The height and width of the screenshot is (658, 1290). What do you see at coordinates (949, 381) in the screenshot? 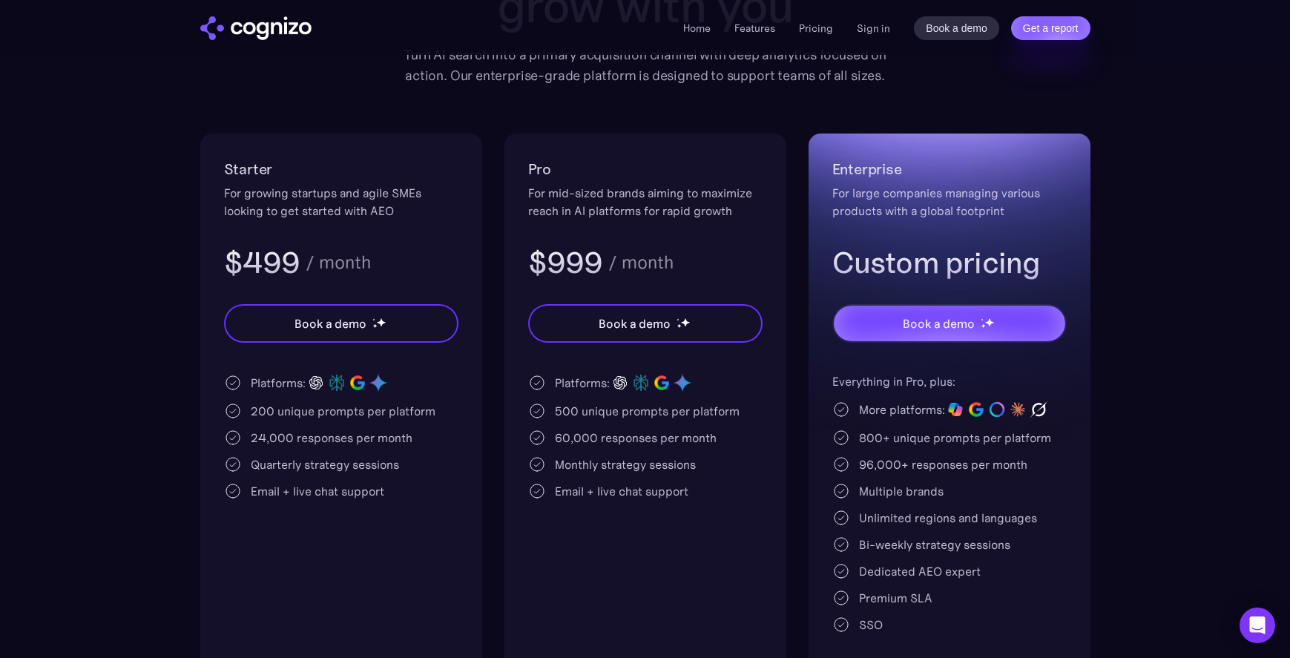
I see `div: Everything in Pro, plus:` at bounding box center [949, 381].